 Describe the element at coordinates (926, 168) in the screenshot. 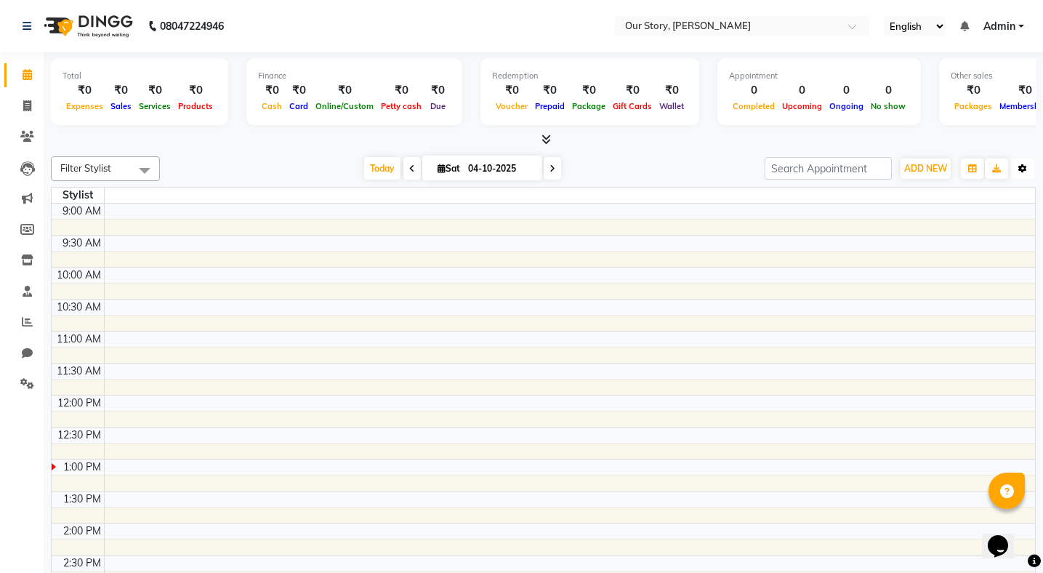

I see `span: ADD NEW` at that location.